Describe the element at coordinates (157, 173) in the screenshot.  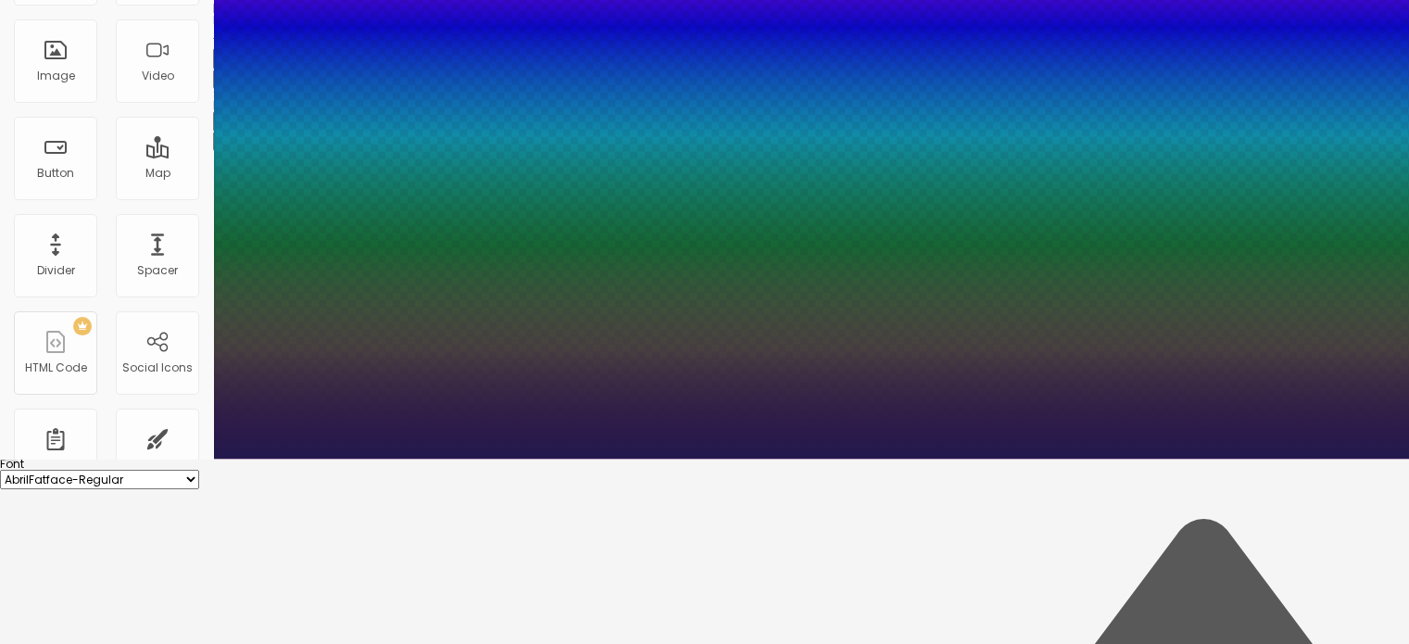
I see `div: Map` at that location.